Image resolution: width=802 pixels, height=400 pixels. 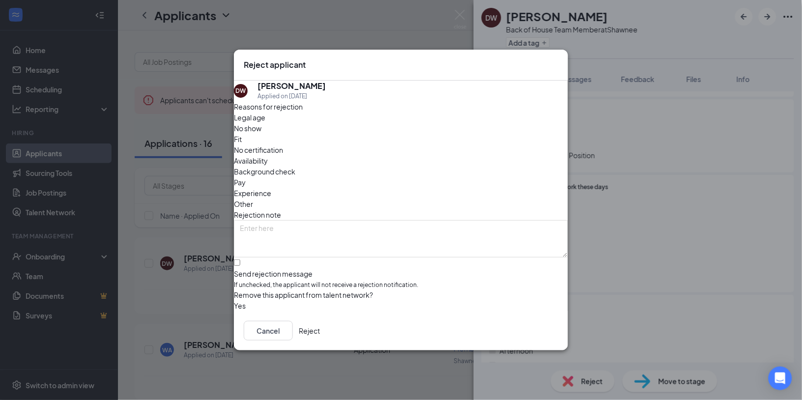 What do you see at coordinates (264, 171) in the screenshot?
I see `span: Background check` at bounding box center [264, 171].